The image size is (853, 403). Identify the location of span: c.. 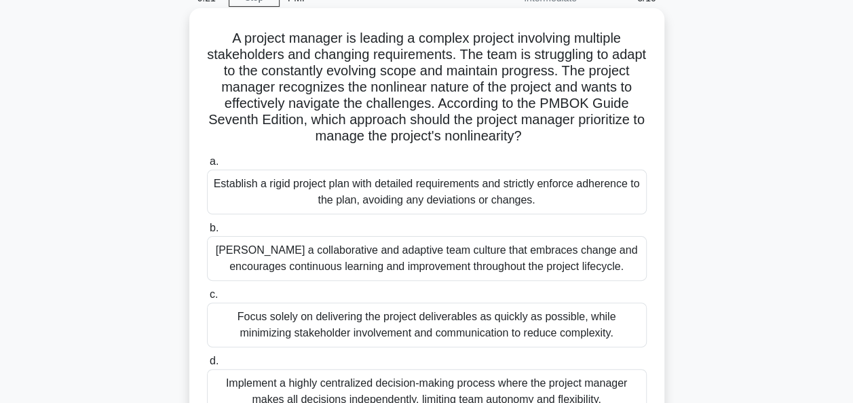
(214, 294).